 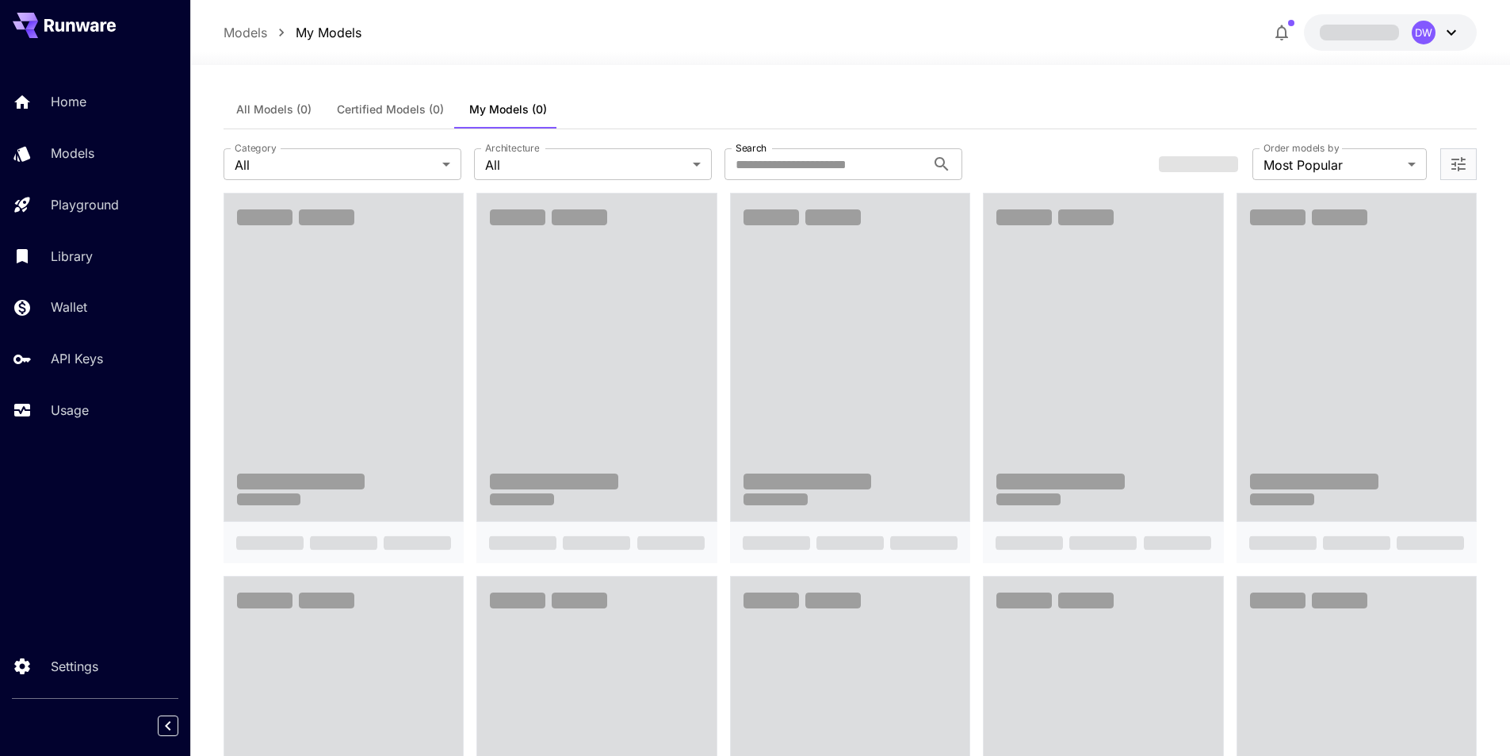 I want to click on label: Architecture, so click(x=512, y=147).